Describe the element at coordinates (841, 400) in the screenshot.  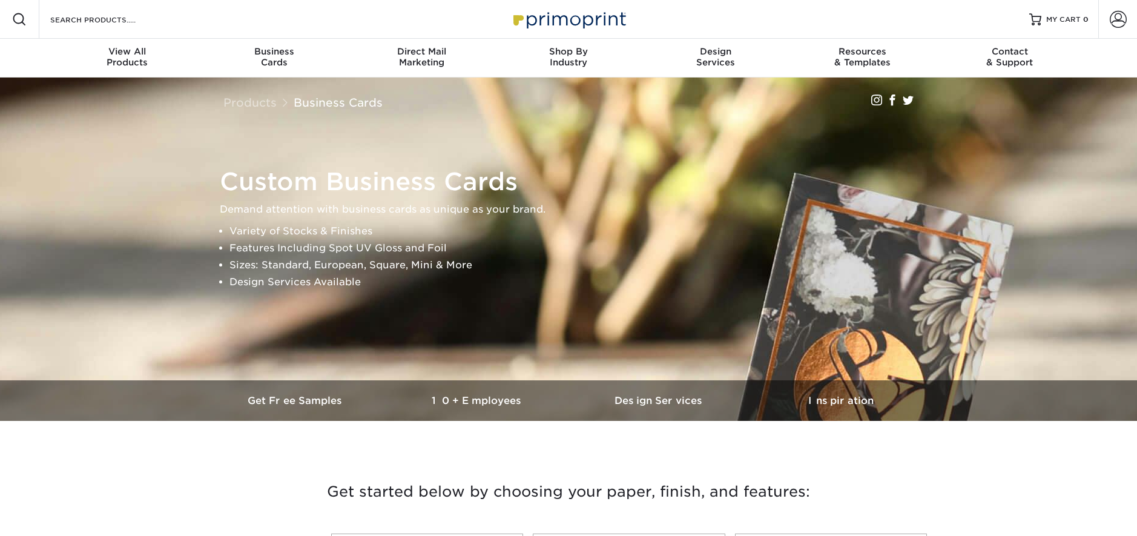
I see `a: Inspiration` at that location.